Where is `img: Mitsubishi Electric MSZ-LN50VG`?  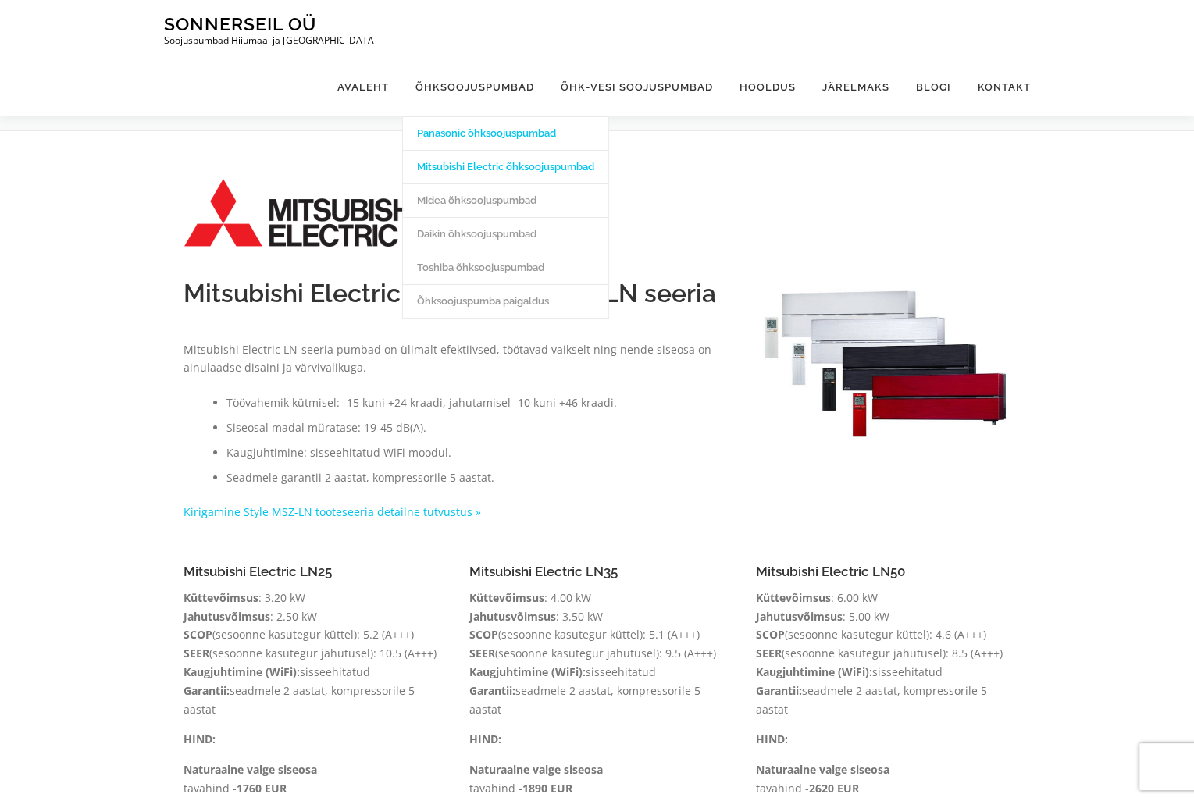
img: Mitsubishi Electric MSZ-LN50VG is located at coordinates (883, 361).